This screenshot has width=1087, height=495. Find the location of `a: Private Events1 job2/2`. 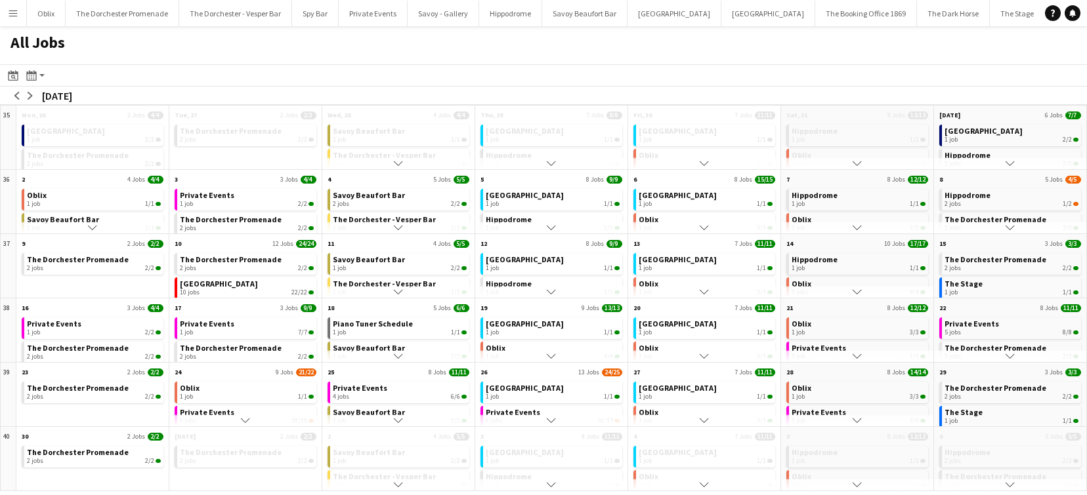

a: Private Events1 job2/2 is located at coordinates (247, 198).